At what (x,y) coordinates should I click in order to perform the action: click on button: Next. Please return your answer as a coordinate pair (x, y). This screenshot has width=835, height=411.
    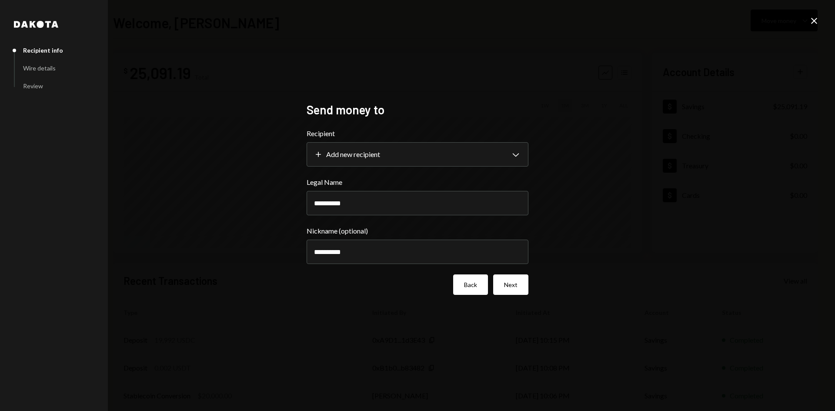
    Looking at the image, I should click on (511, 285).